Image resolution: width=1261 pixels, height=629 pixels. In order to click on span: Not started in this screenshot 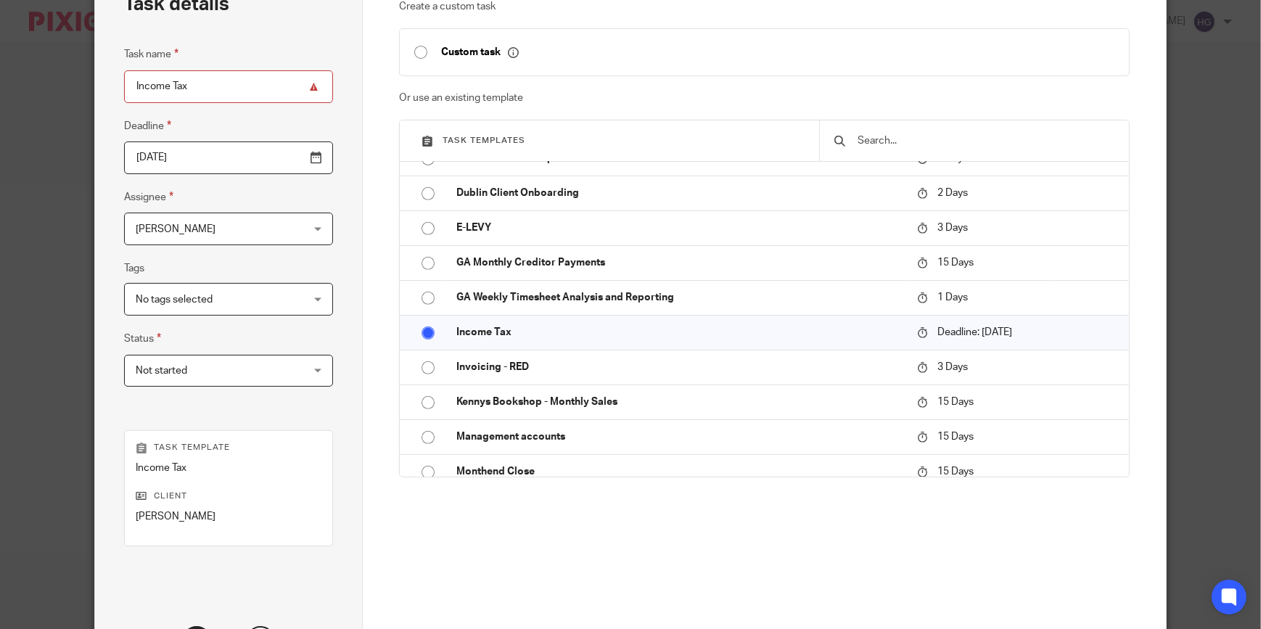, I will do `click(161, 371)`.